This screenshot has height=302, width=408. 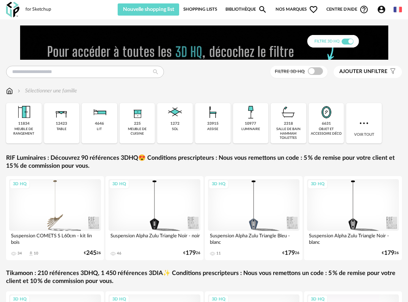 What do you see at coordinates (137, 131) in the screenshot?
I see `div: meuble de cuisine` at bounding box center [137, 131].